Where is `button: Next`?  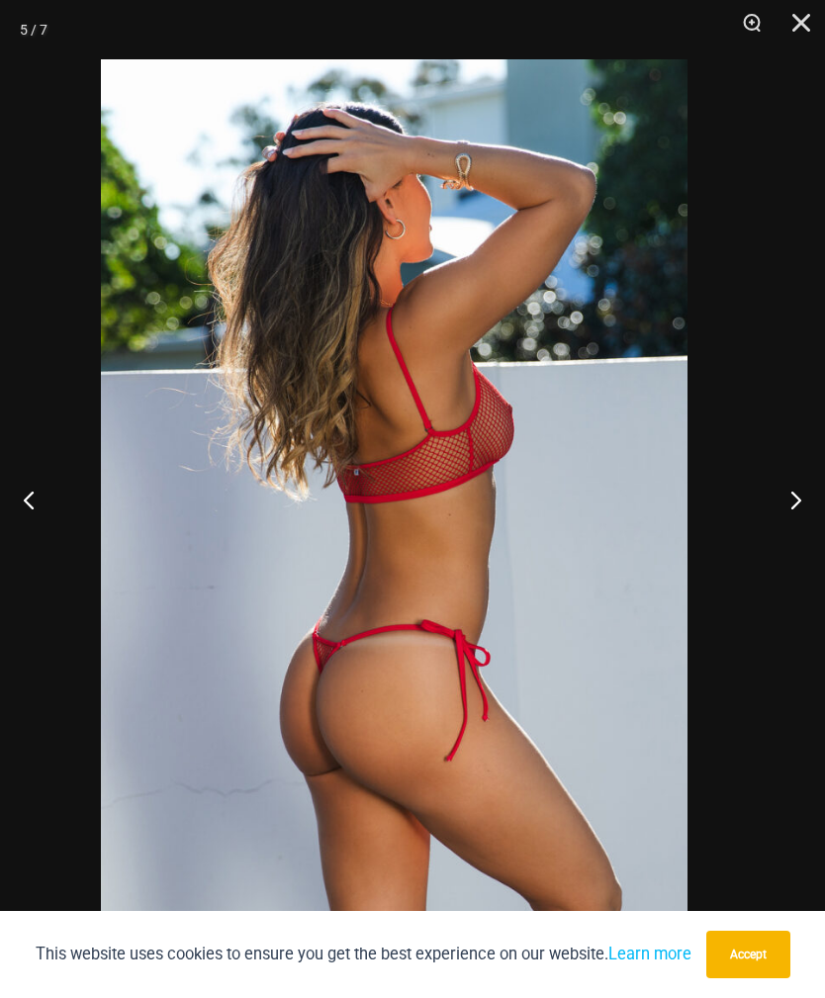 button: Next is located at coordinates (787, 500).